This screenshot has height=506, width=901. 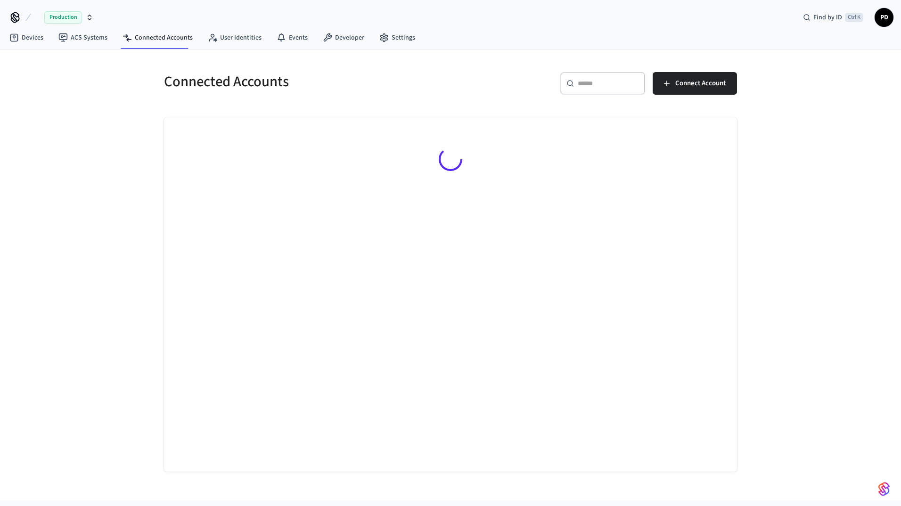 I want to click on span: Ctrl K, so click(x=854, y=17).